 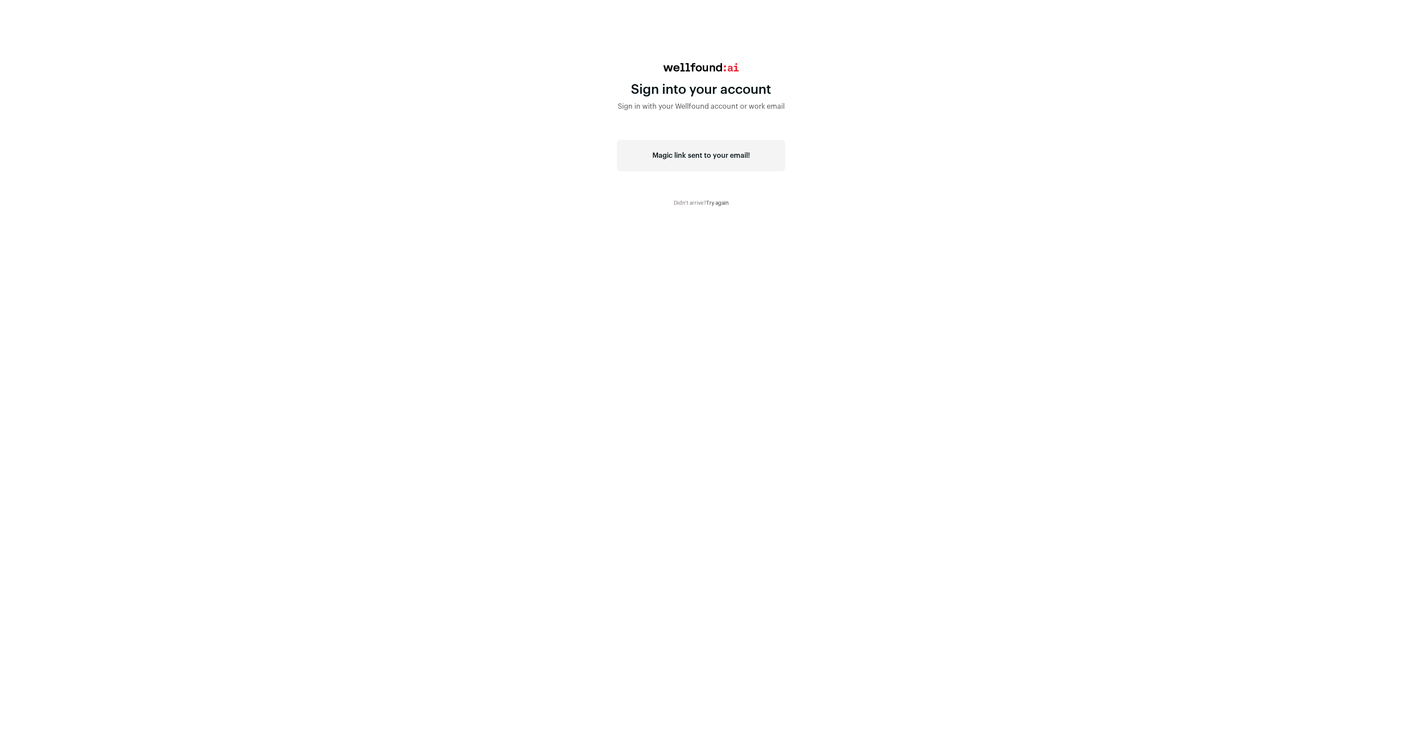 What do you see at coordinates (717, 203) in the screenshot?
I see `a: Try again` at bounding box center [717, 203].